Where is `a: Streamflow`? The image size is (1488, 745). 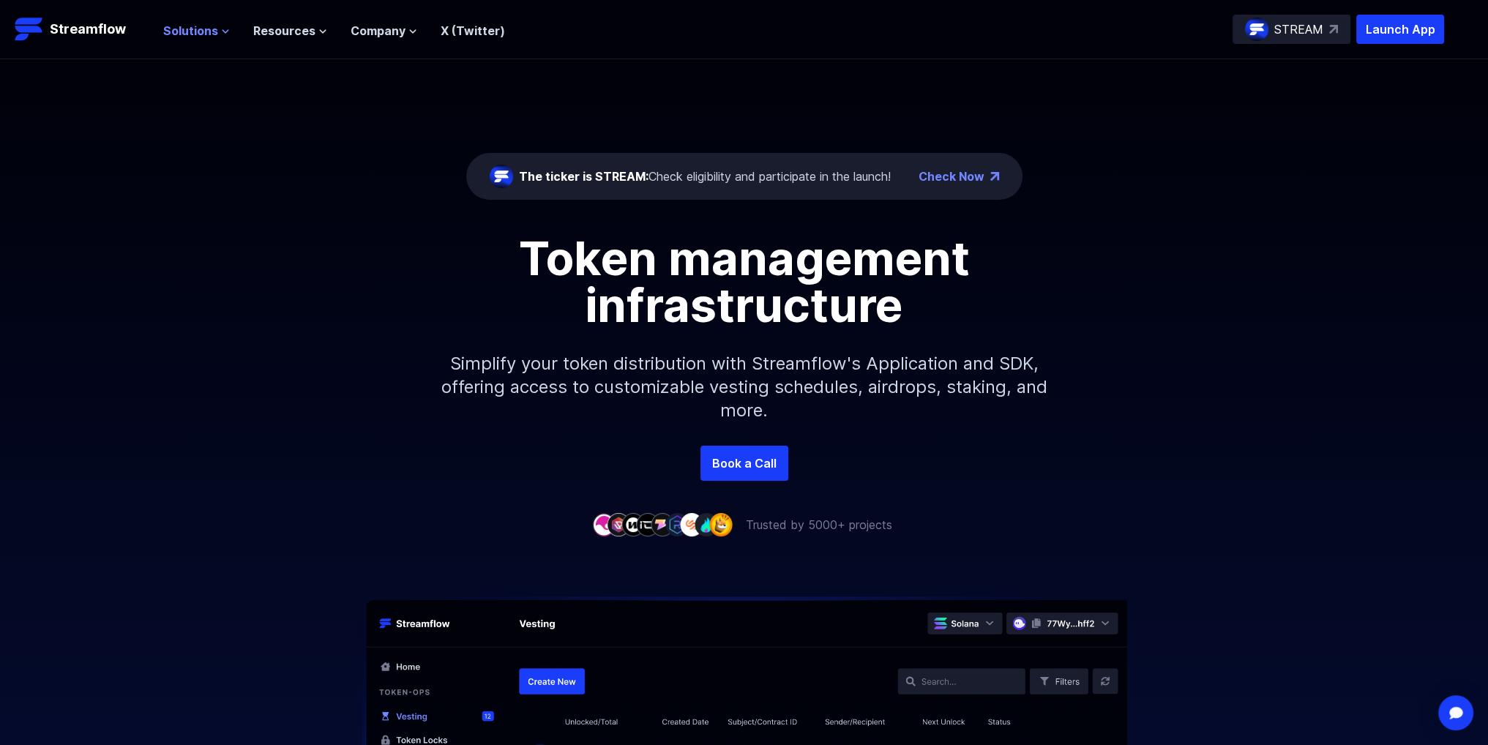 a: Streamflow is located at coordinates (81, 29).